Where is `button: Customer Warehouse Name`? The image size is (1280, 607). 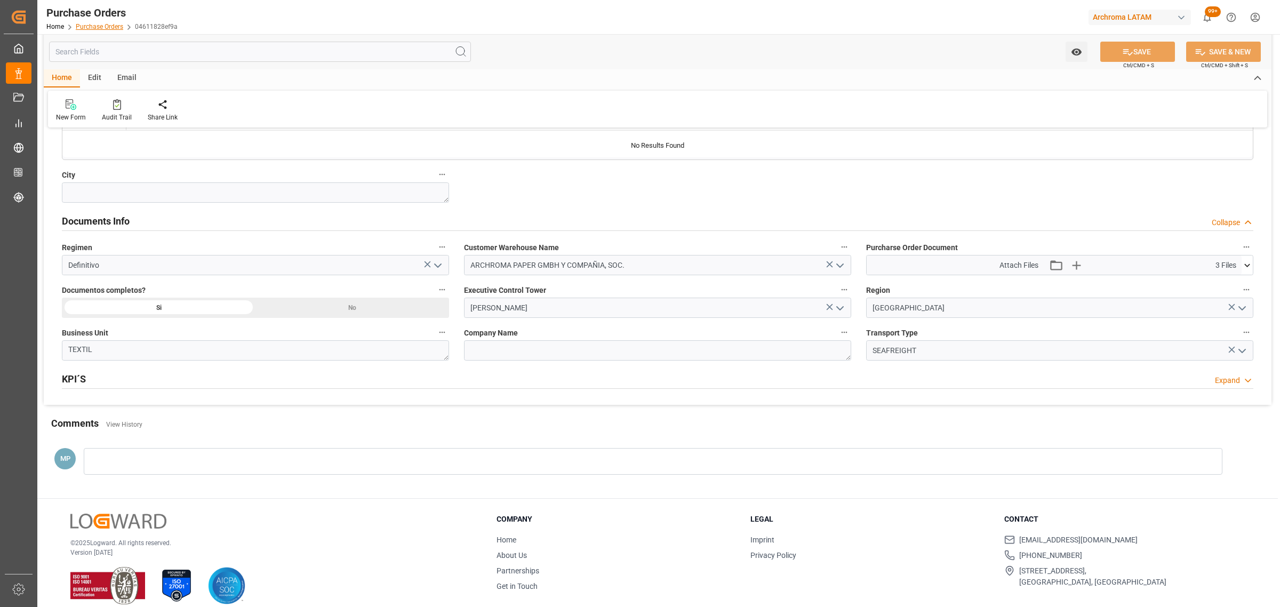 button: Customer Warehouse Name is located at coordinates (844, 247).